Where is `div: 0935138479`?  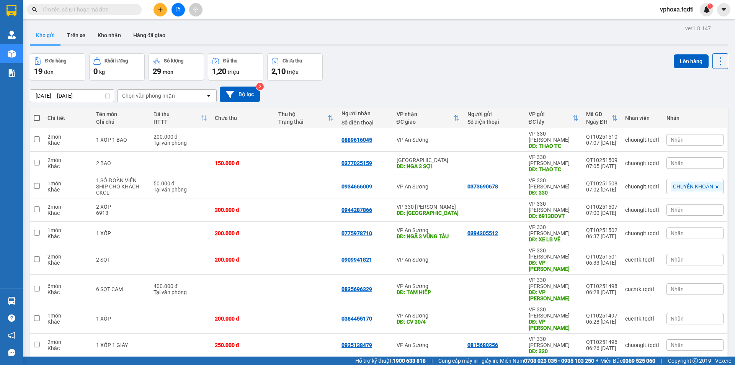
div: 0935138479 is located at coordinates (357, 345).